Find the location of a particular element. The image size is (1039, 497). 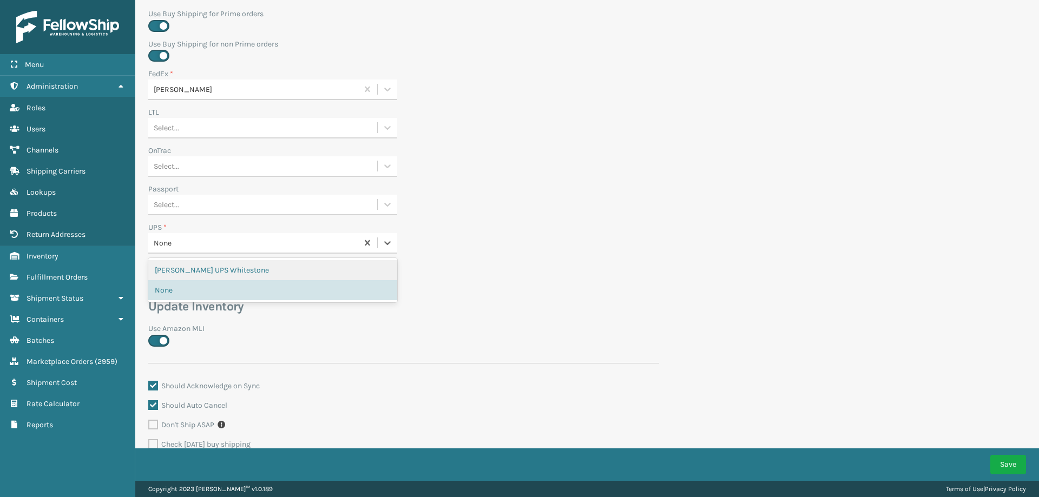

img: logo is located at coordinates (68, 27).